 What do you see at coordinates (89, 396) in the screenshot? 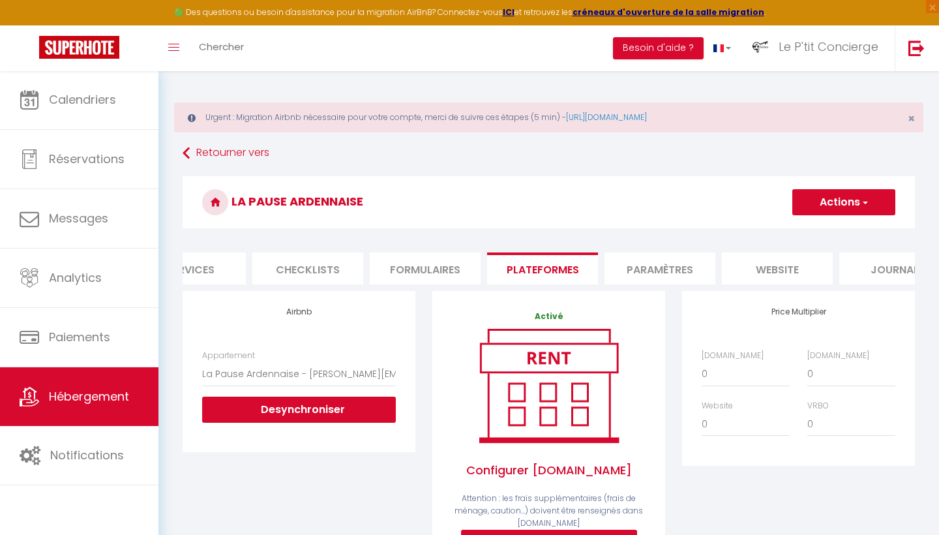
I see `span: Hébergement` at bounding box center [89, 396].